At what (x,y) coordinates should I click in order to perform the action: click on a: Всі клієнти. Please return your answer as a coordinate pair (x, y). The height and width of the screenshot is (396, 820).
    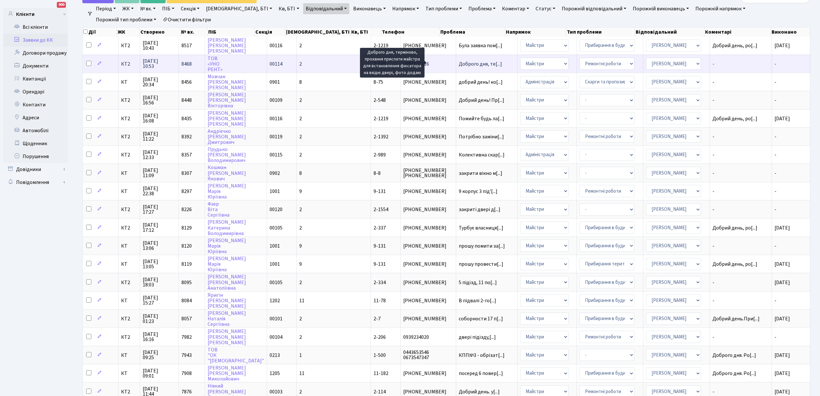
    Looking at the image, I should click on (36, 27).